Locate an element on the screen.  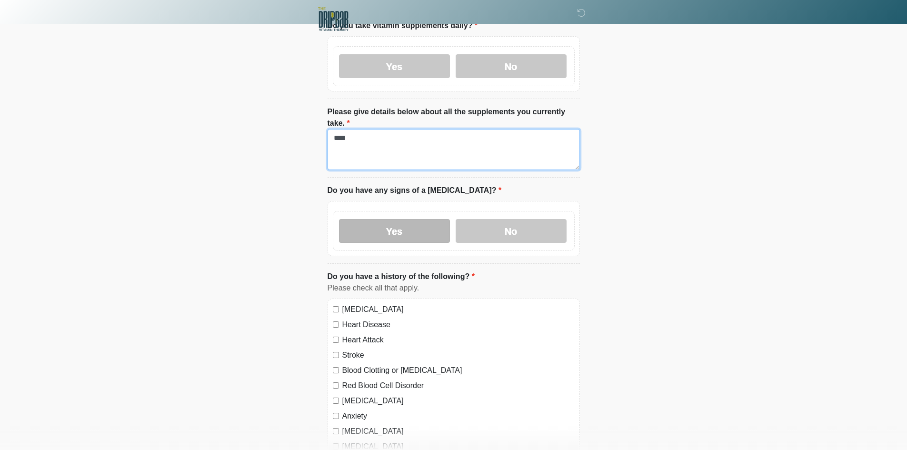
label: Heart Disease is located at coordinates (459, 325).